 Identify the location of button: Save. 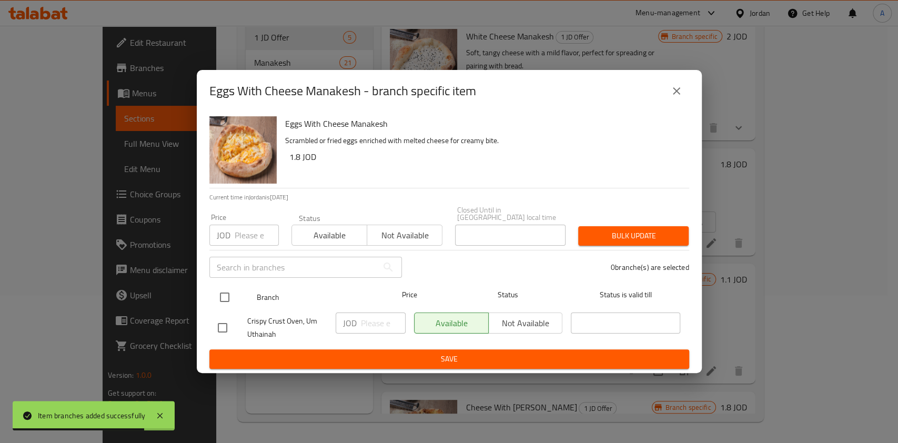
(449, 359).